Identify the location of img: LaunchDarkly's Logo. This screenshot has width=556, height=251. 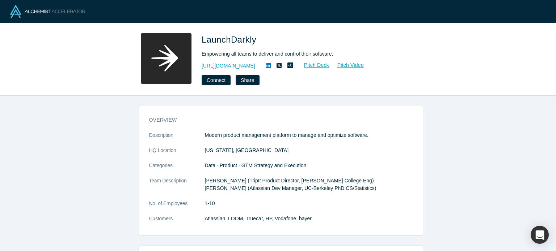
(166, 59).